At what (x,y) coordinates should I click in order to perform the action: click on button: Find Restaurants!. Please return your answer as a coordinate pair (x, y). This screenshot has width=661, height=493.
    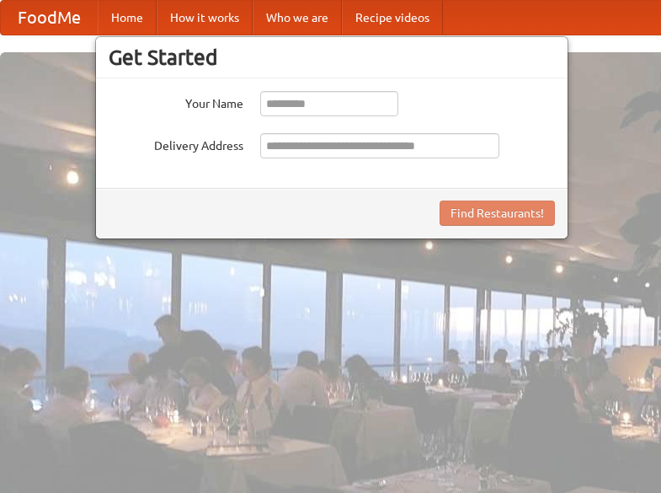
    Looking at the image, I should click on (497, 213).